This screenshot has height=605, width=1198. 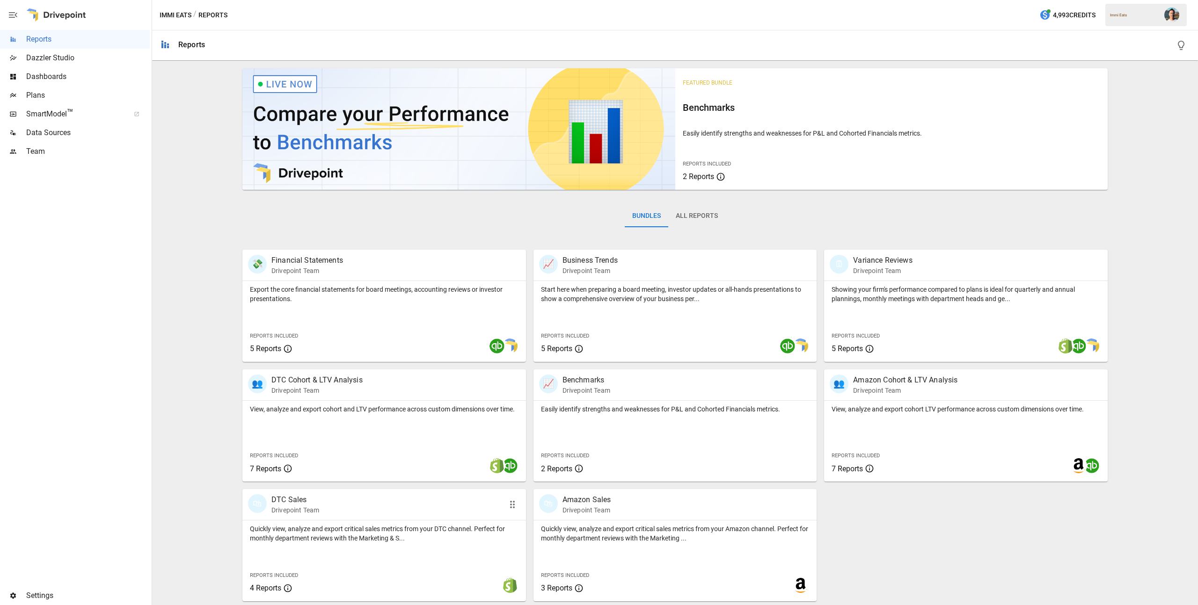 I want to click on div: Reports, so click(x=191, y=44).